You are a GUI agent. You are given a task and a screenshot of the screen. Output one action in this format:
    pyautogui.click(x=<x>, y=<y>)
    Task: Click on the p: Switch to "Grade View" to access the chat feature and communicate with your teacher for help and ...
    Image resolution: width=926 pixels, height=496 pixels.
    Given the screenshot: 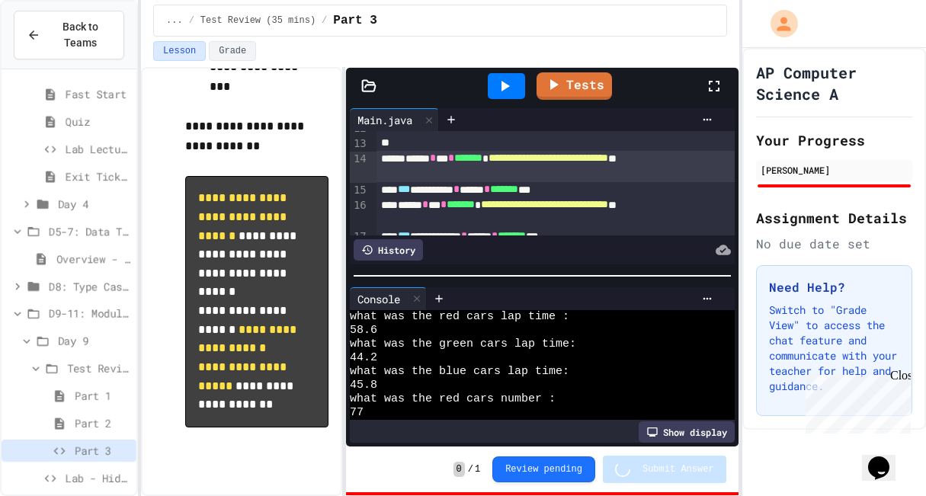 What is the action you would take?
    pyautogui.click(x=833, y=348)
    